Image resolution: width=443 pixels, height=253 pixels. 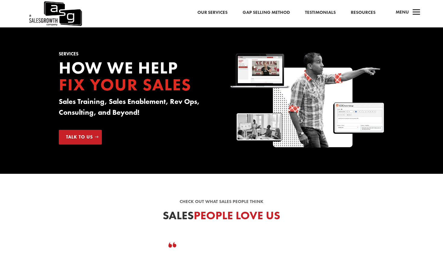 What do you see at coordinates (403, 12) in the screenshot?
I see `span: Menu` at bounding box center [403, 12].